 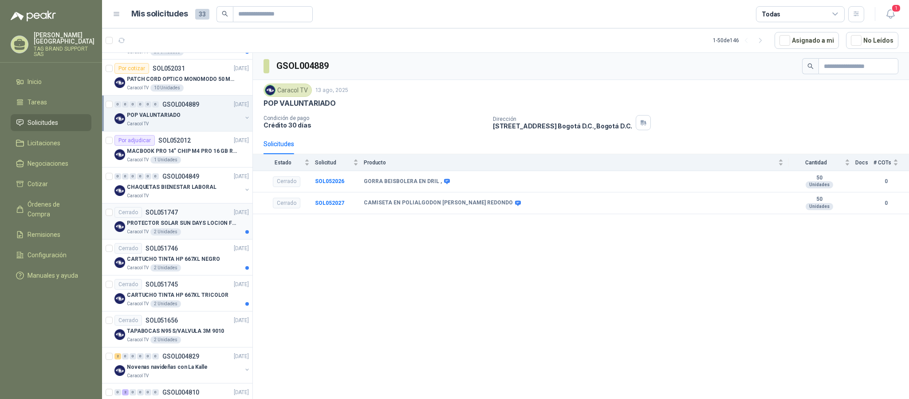 What do you see at coordinates (169, 68) in the screenshot?
I see `p: SOL052031` at bounding box center [169, 68].